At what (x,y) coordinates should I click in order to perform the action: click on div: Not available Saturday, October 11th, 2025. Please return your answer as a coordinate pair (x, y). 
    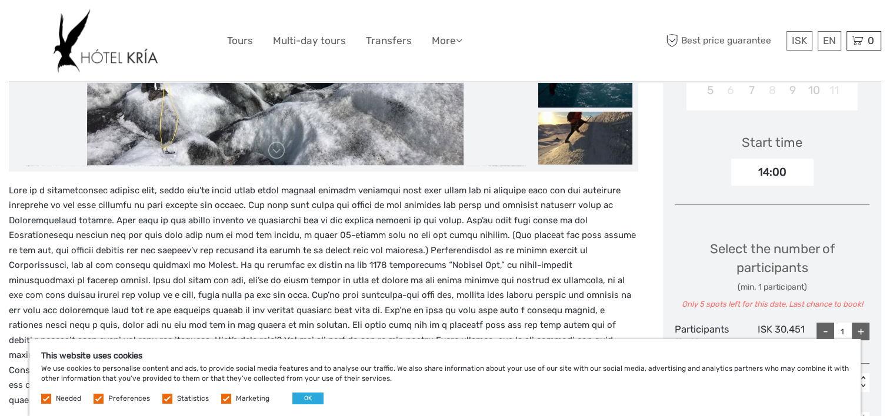
    Looking at the image, I should click on (834, 90).